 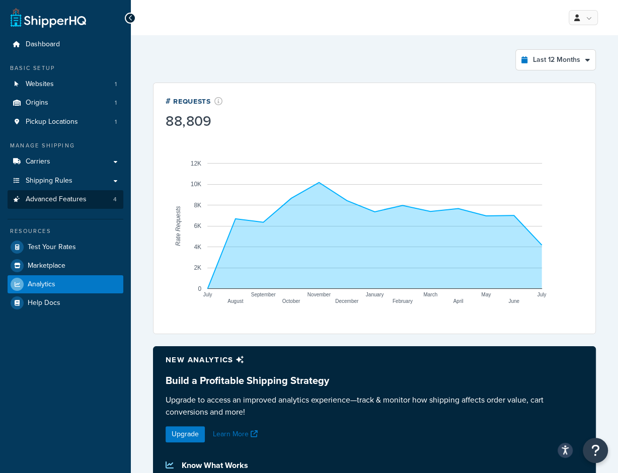 I want to click on li: Websites, so click(x=65, y=84).